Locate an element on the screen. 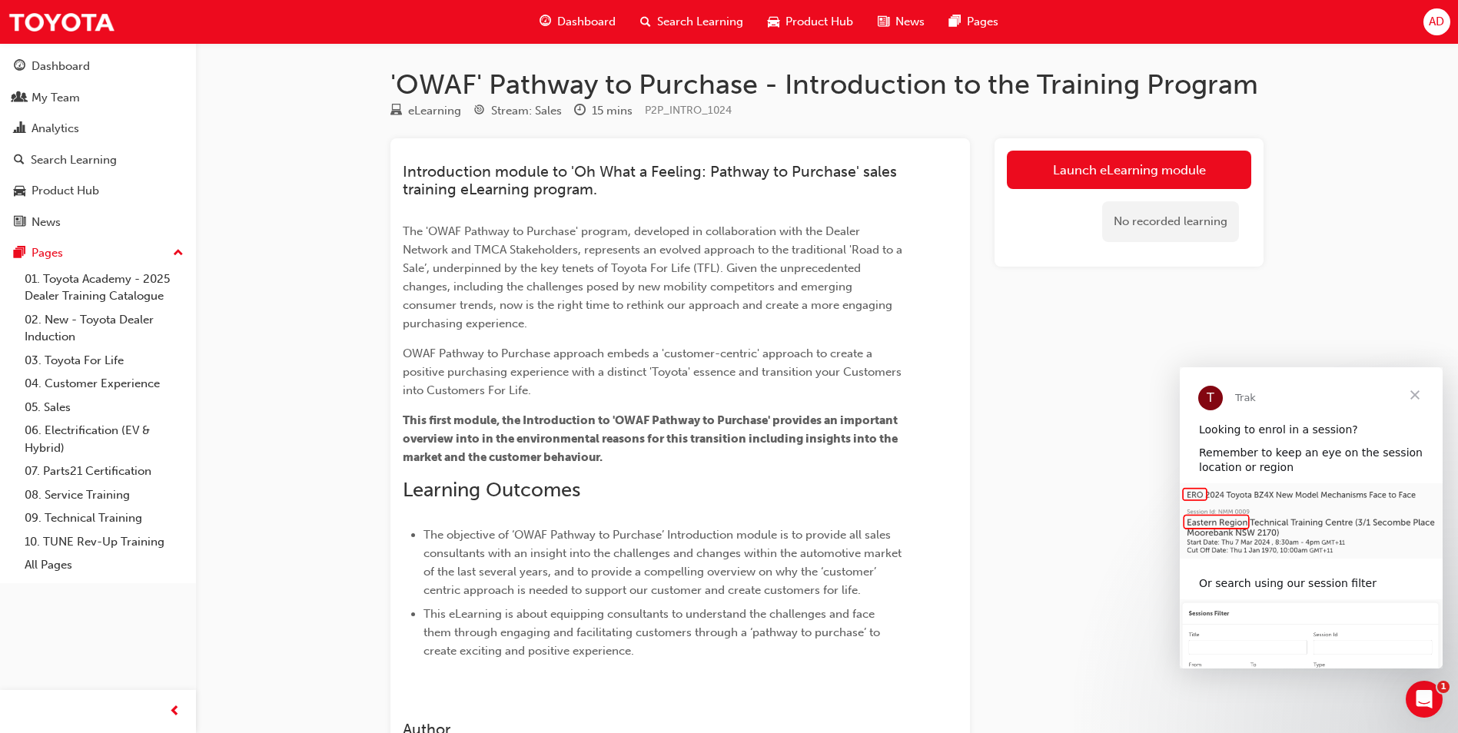 This screenshot has height=733, width=1458. a: Product Hub is located at coordinates (98, 191).